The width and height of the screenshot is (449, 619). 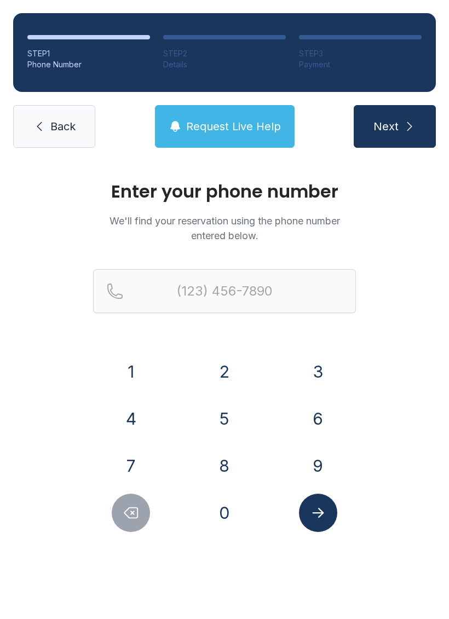 What do you see at coordinates (131, 371) in the screenshot?
I see `button: 1` at bounding box center [131, 371].